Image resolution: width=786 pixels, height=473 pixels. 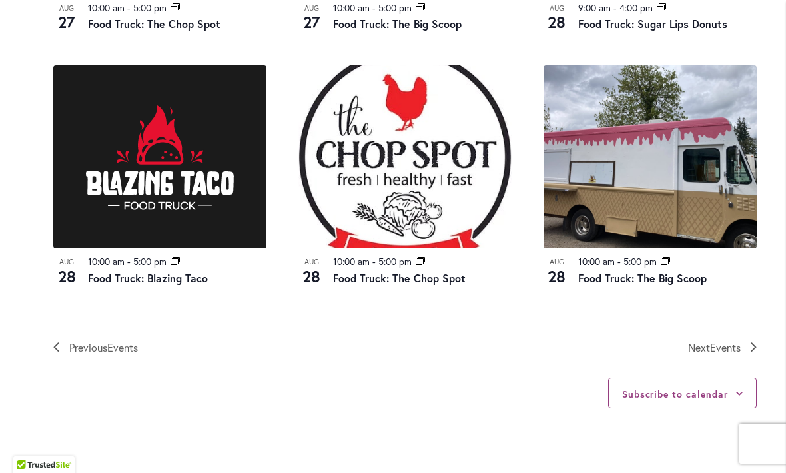 What do you see at coordinates (722, 348) in the screenshot?
I see `a: Next Events` at bounding box center [722, 348].